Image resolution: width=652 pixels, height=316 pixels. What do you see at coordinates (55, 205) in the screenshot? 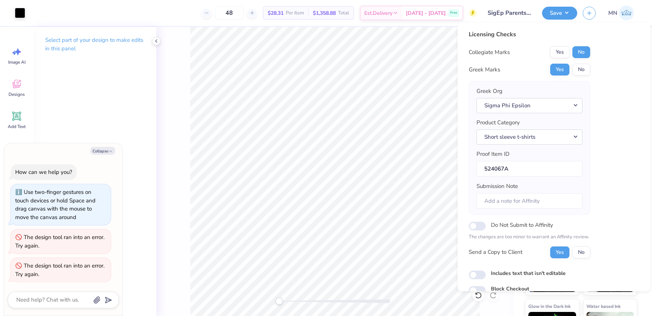
I see `div: Use two-finger gestures on touch devices or hold Space and drag canvas with the mouse to move the...` at bounding box center [55, 205].